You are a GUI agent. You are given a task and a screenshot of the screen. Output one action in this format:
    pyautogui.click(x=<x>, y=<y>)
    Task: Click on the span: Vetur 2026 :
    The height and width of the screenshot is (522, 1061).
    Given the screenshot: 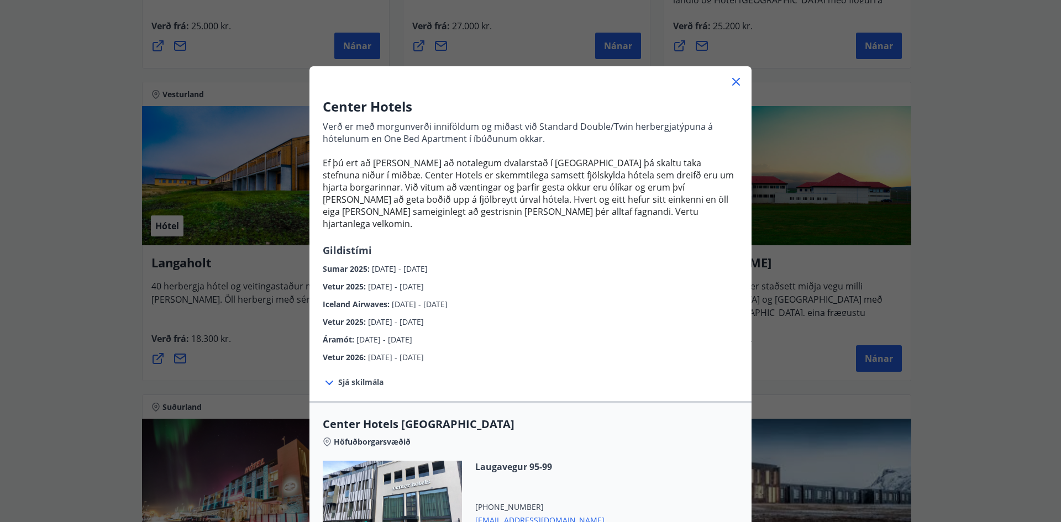 What is the action you would take?
    pyautogui.click(x=345, y=357)
    